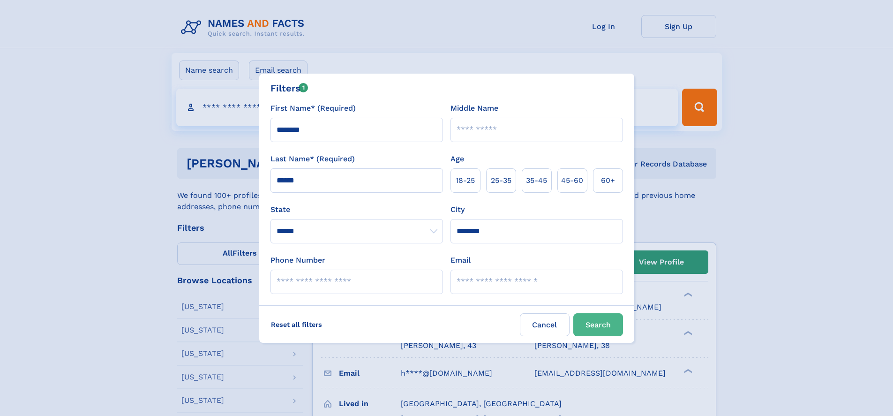 The image size is (893, 416). Describe the element at coordinates (572, 180) in the screenshot. I see `span: 45‑60` at that location.